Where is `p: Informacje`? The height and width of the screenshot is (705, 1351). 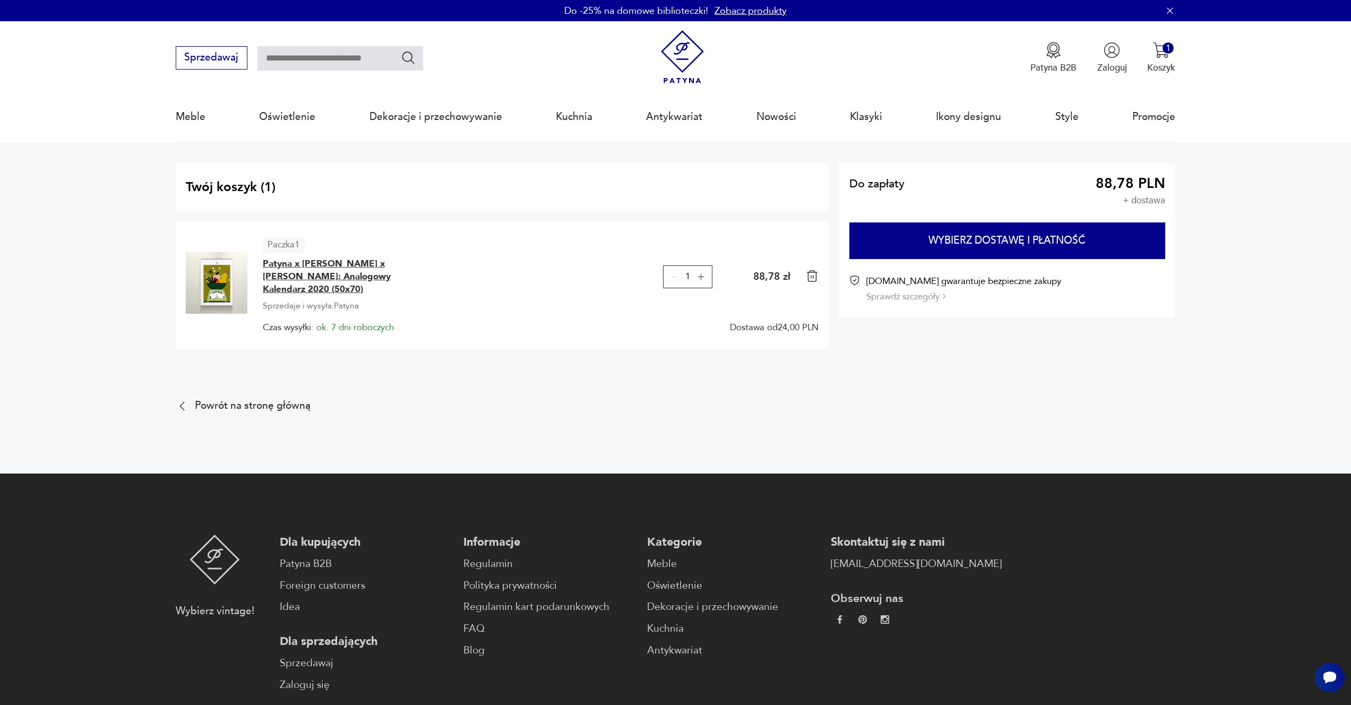
p: Informacje is located at coordinates (549, 542).